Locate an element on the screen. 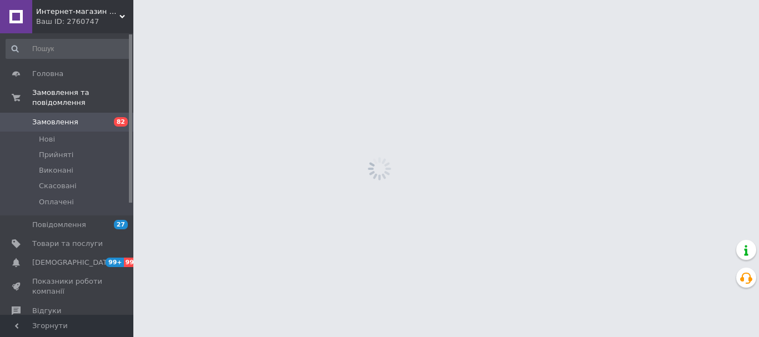 The height and width of the screenshot is (337, 759). span: Замовлення та повідомлення is located at coordinates (83, 98).